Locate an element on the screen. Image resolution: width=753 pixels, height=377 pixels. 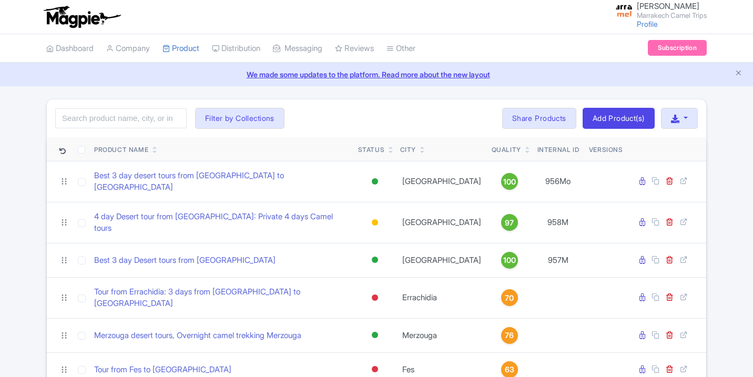
input: Search product name, city, or interal id is located at coordinates (121, 118).